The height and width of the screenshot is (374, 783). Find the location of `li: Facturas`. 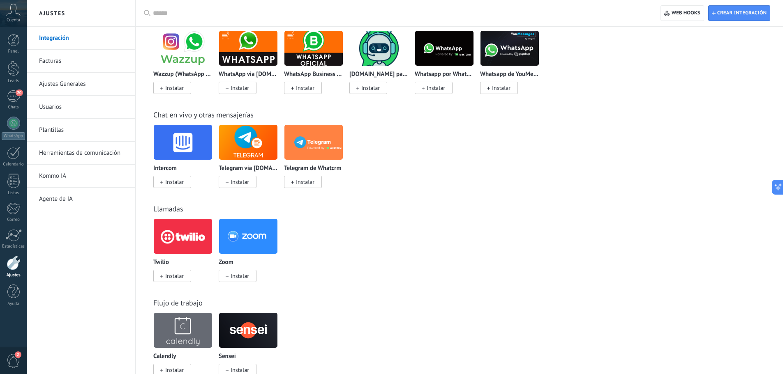

li: Facturas is located at coordinates (81, 61).